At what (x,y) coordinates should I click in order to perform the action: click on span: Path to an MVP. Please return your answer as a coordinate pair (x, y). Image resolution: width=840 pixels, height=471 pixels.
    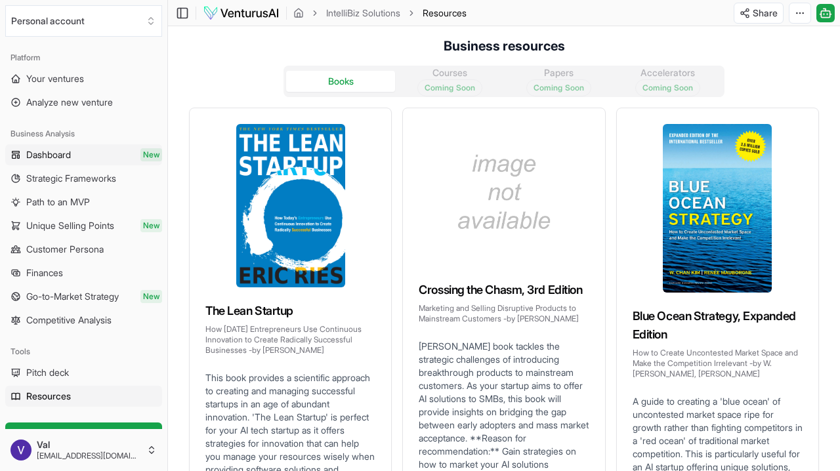
    Looking at the image, I should click on (58, 202).